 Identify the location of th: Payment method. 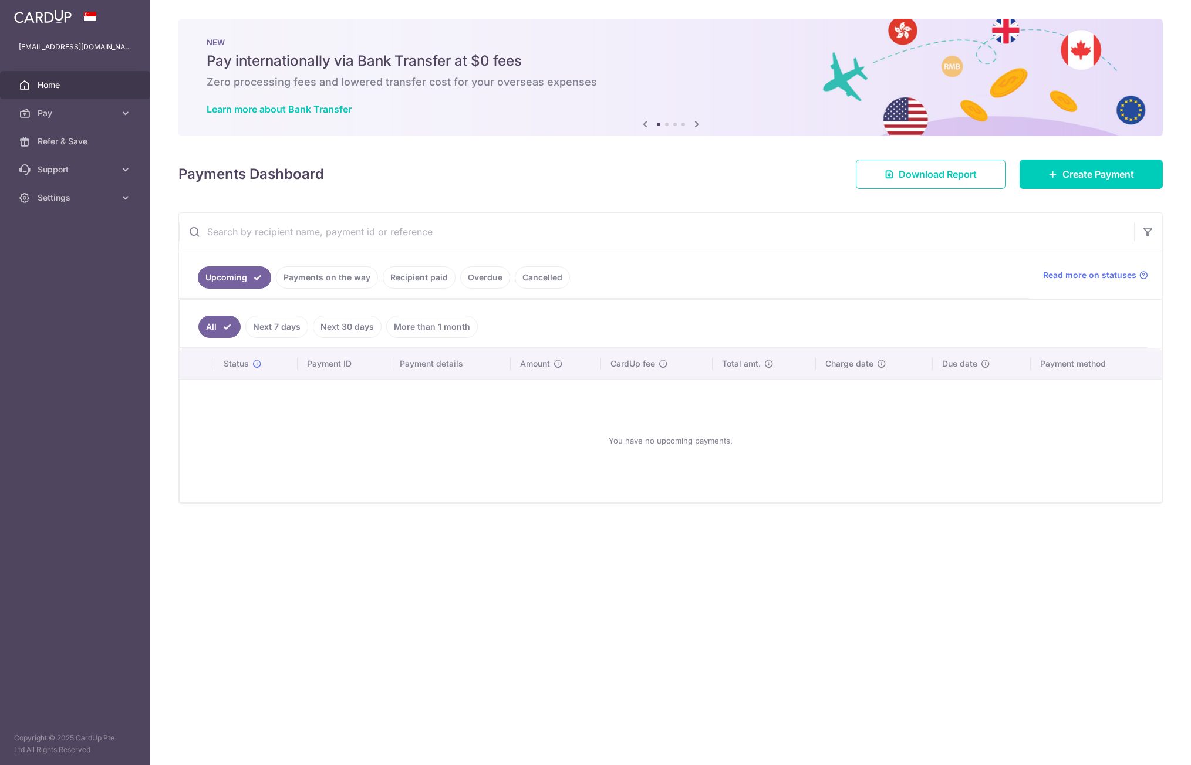
(1096, 364).